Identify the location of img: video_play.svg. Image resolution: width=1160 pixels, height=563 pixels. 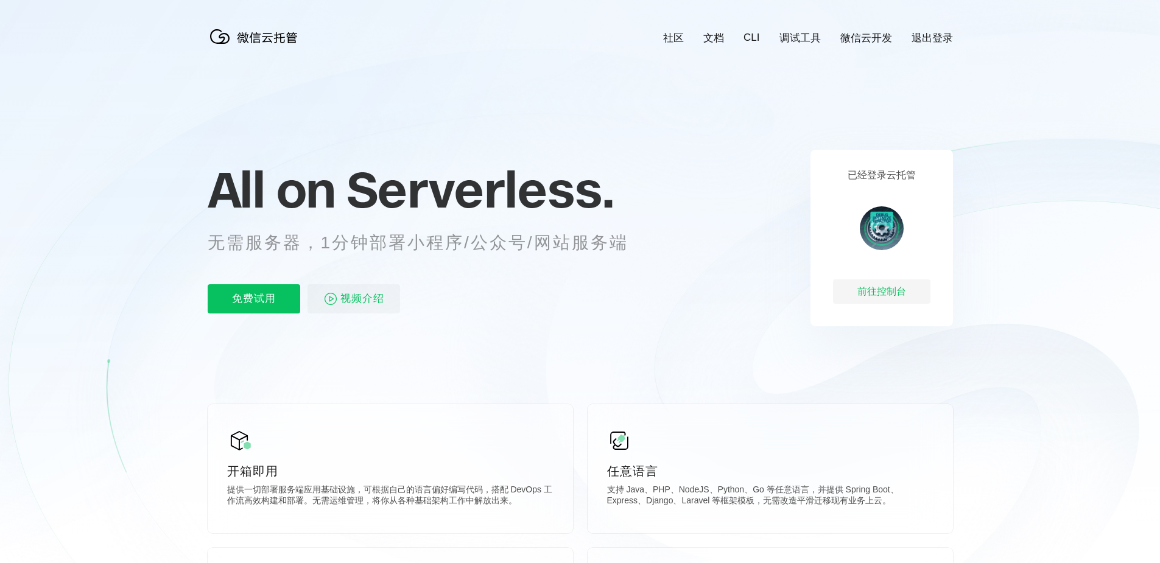
(331, 299).